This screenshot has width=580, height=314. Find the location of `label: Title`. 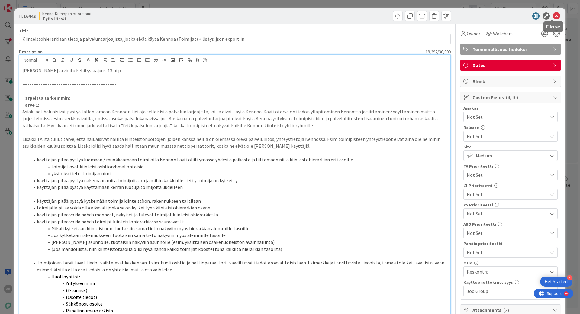

label: Title is located at coordinates (24, 31).